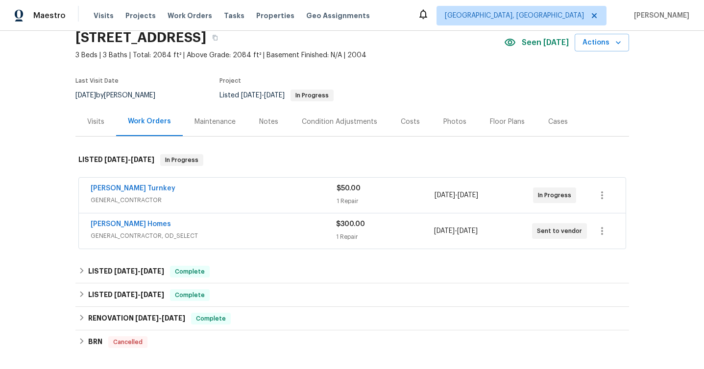 The image size is (704, 369). What do you see at coordinates (213, 200) in the screenshot?
I see `span: GENERAL_CONTRACTOR` at bounding box center [213, 200].